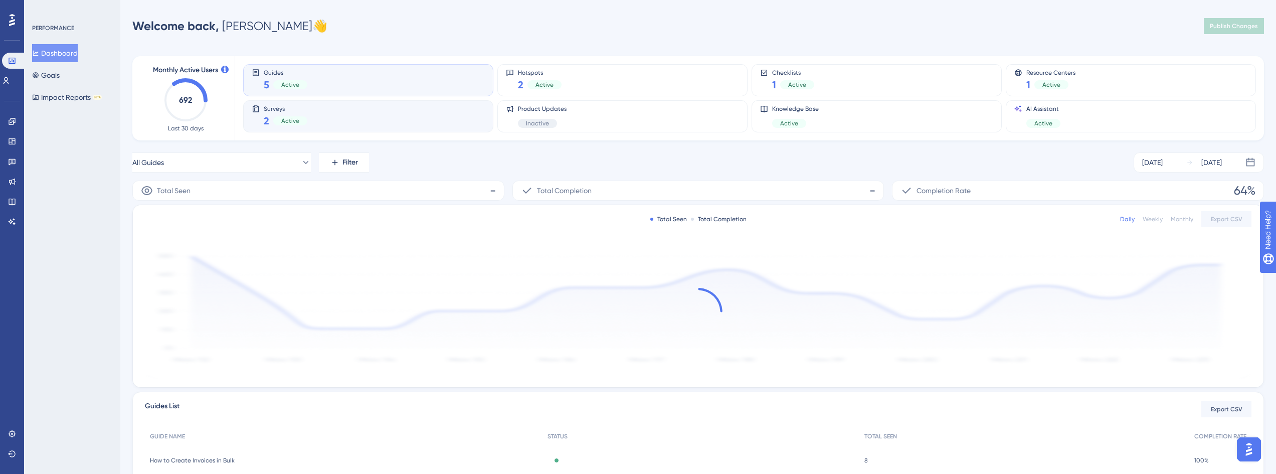 The width and height of the screenshot is (1276, 474). What do you see at coordinates (668, 219) in the screenshot?
I see `div: Total Seen` at bounding box center [668, 219].